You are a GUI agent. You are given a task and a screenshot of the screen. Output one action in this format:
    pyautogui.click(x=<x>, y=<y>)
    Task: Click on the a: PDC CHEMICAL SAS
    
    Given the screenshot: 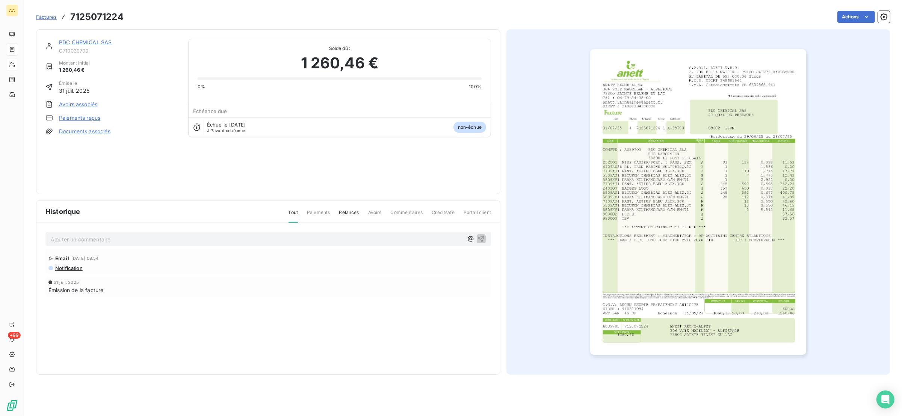 What is the action you would take?
    pyautogui.click(x=85, y=42)
    